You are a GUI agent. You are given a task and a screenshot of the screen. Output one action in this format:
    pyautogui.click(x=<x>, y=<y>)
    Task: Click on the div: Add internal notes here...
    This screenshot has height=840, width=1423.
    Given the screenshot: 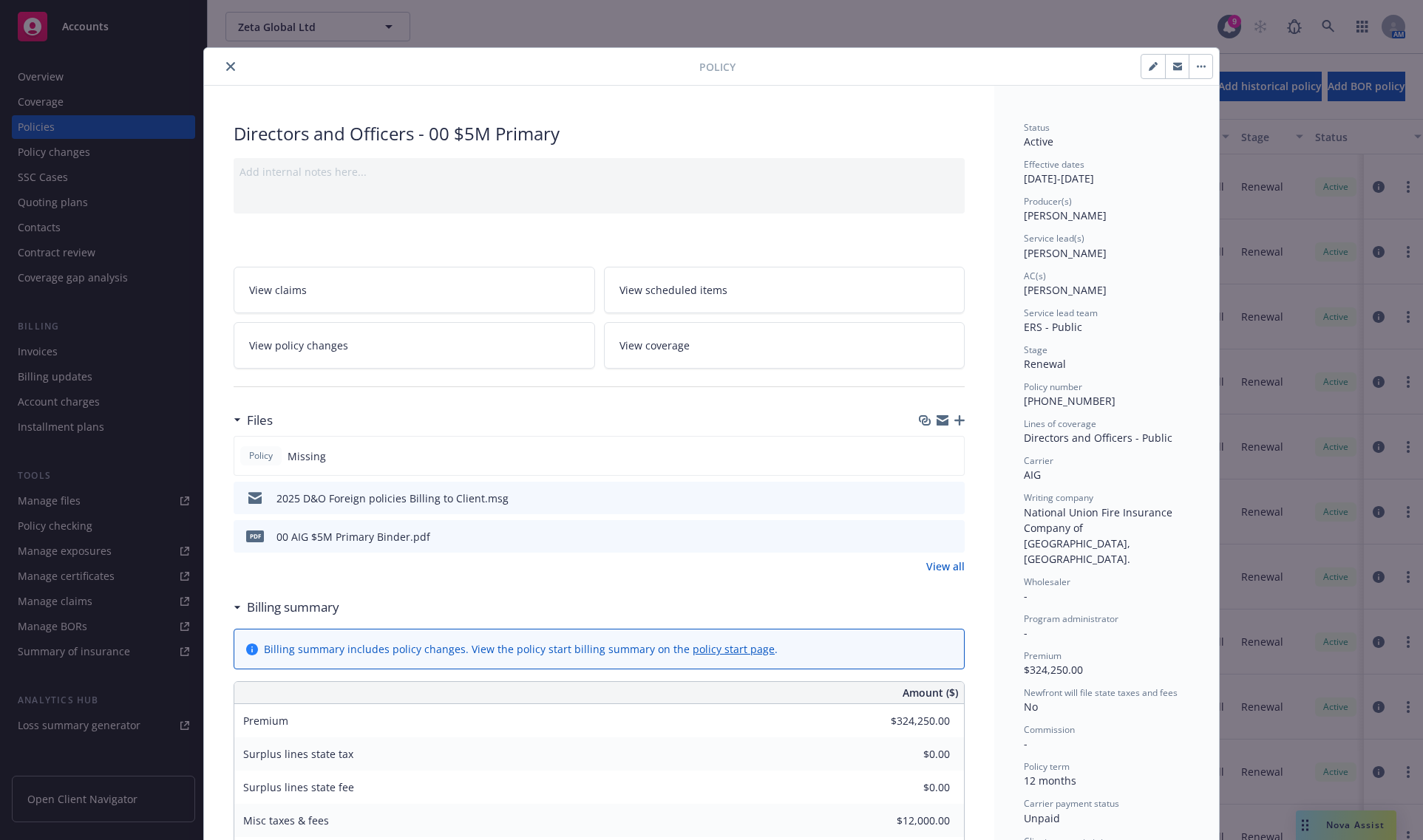 What is the action you would take?
    pyautogui.click(x=599, y=171)
    